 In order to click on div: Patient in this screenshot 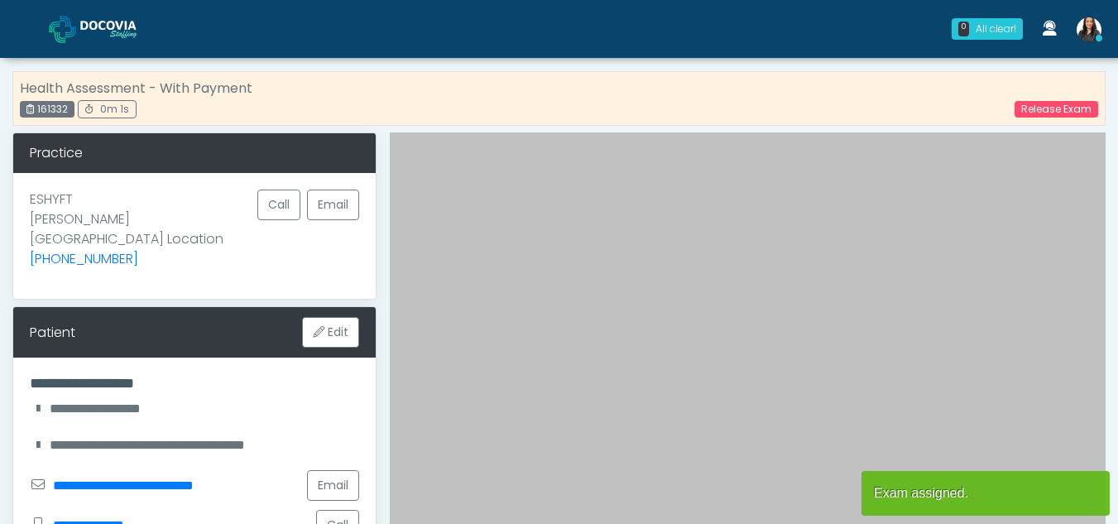, I will do `click(52, 333)`.